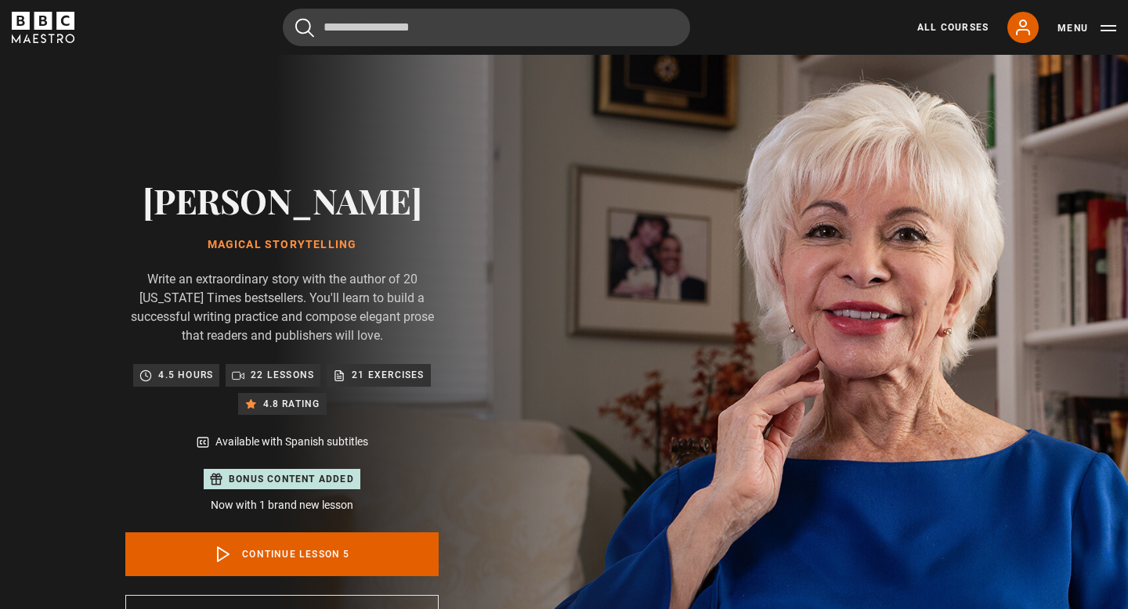 This screenshot has height=609, width=1128. Describe the element at coordinates (291, 442) in the screenshot. I see `p: Available with Spanish subtitles` at that location.